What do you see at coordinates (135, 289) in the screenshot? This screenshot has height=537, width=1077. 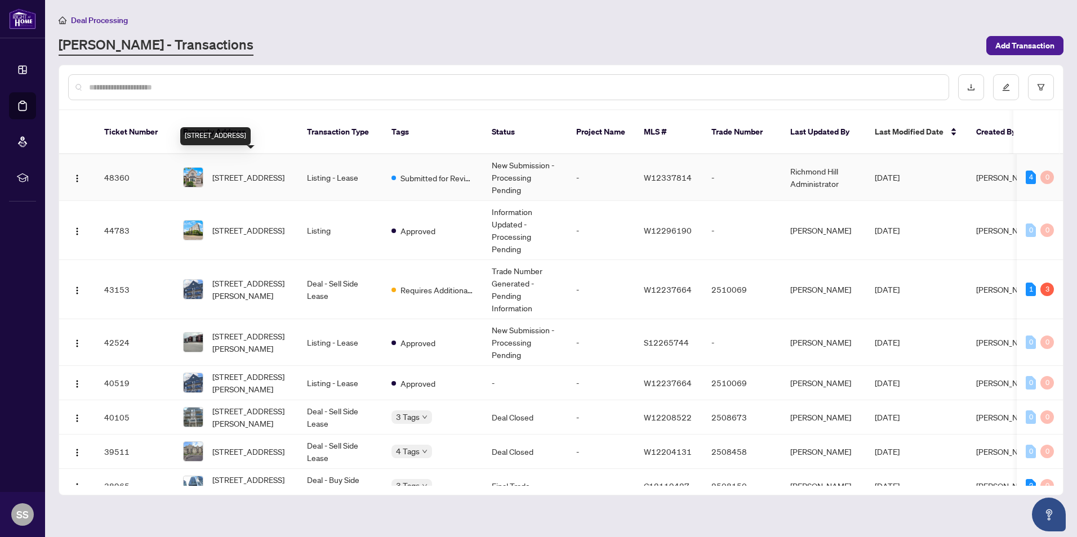 I see `td: 43153` at bounding box center [135, 289].